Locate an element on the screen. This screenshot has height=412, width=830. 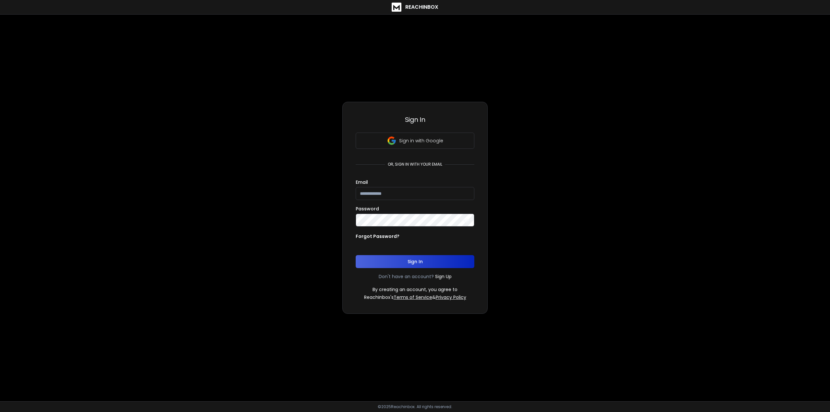
h1: ReachInbox is located at coordinates (422, 7).